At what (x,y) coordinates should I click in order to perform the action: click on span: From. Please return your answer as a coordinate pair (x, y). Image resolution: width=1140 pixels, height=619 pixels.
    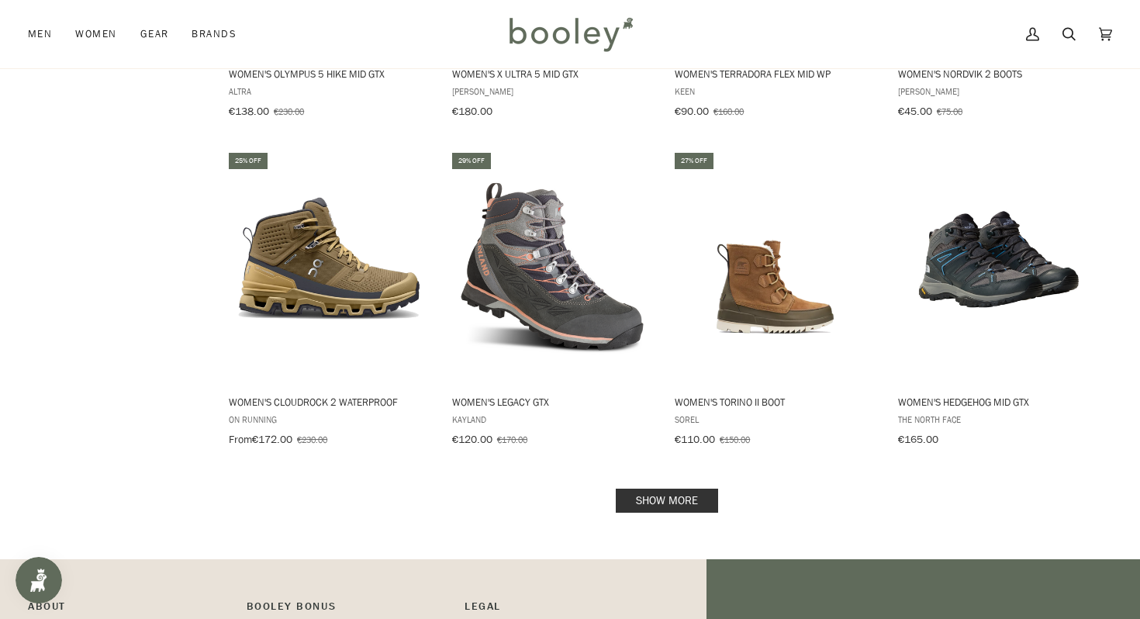
    Looking at the image, I should click on (240, 439).